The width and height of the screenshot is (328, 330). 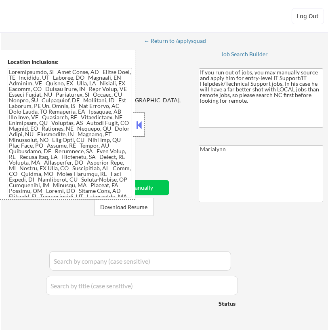 What do you see at coordinates (245, 55) in the screenshot?
I see `a: Job Search Builder` at bounding box center [245, 55].